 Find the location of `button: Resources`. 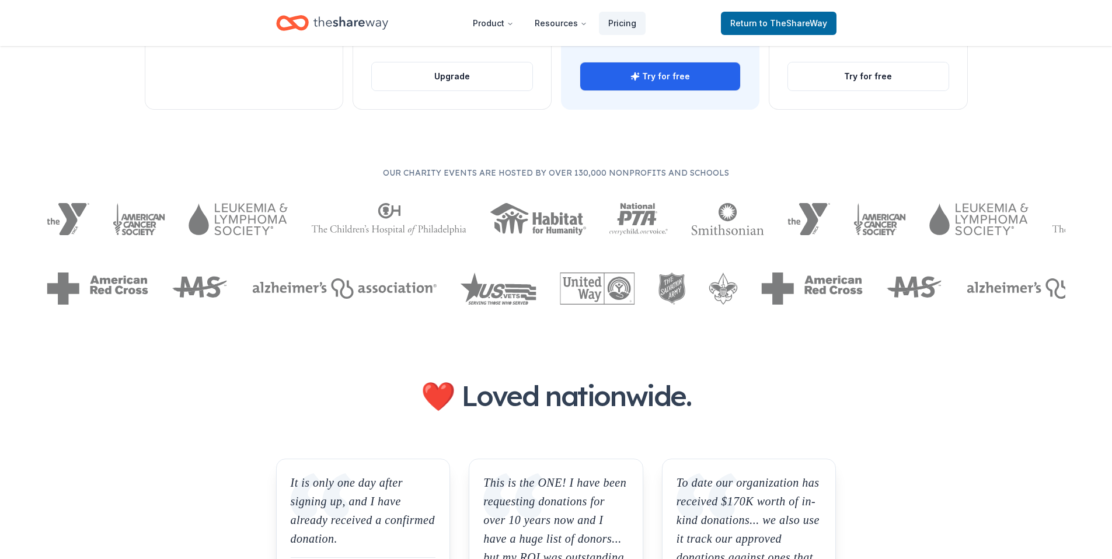

button: Resources is located at coordinates (561, 23).